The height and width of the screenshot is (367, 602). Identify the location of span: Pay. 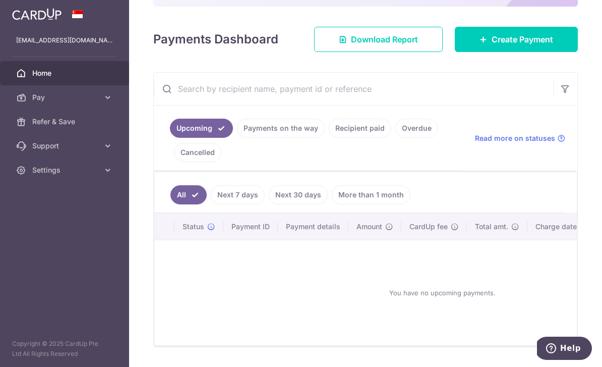
(66, 97).